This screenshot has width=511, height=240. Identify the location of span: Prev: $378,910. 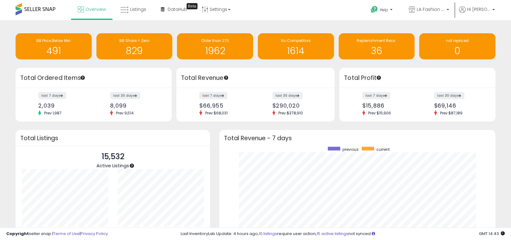
(291, 113).